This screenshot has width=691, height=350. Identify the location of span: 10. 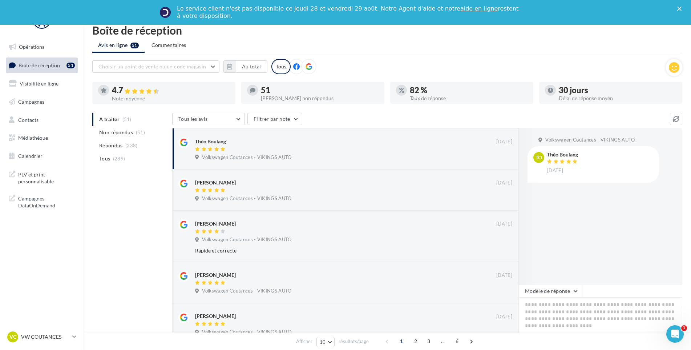
(323, 342).